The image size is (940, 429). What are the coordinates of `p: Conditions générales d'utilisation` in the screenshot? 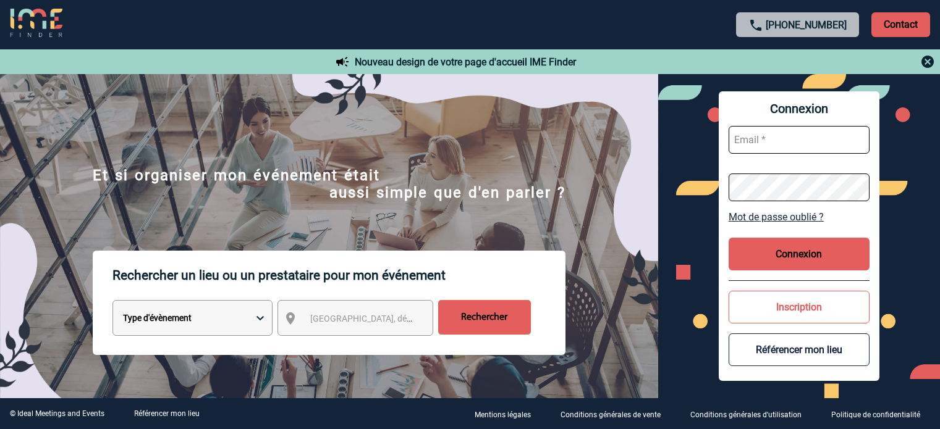 It's located at (746, 415).